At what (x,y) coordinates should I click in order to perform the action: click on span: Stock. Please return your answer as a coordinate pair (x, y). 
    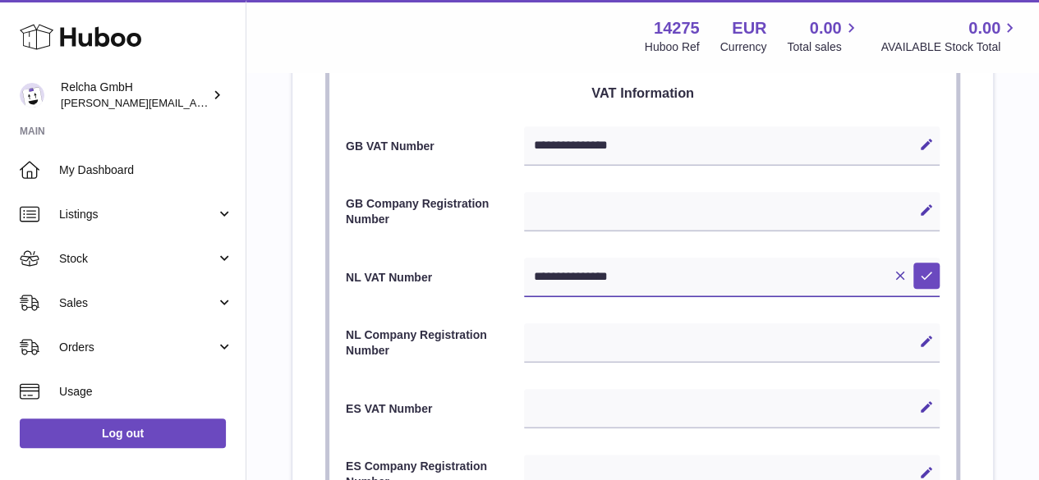
    Looking at the image, I should click on (137, 259).